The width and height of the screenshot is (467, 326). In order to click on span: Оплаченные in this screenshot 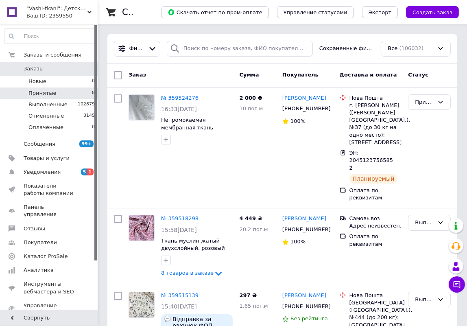, I will do `click(46, 127)`.